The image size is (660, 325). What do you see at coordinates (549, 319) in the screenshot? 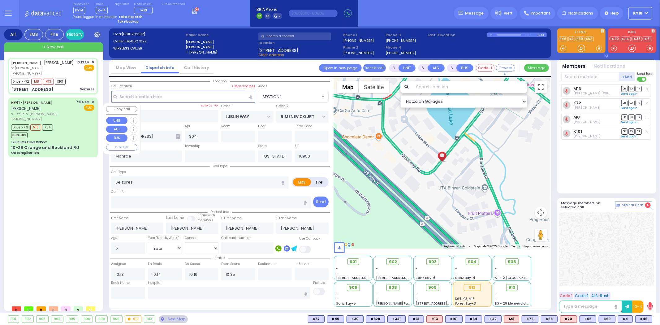
I see `div: K58` at bounding box center [549, 319].